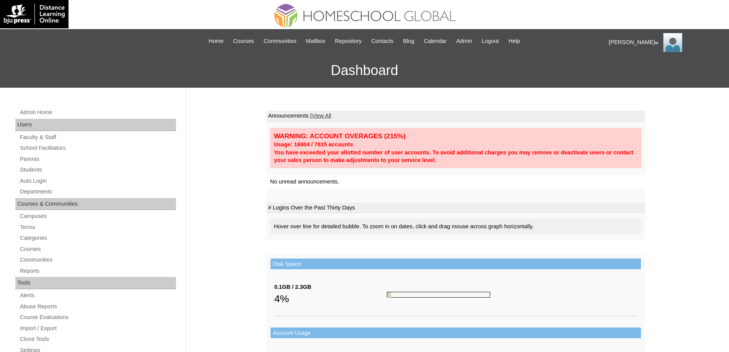 The image size is (729, 352). Describe the element at coordinates (98, 181) in the screenshot. I see `a: Auto Login` at that location.